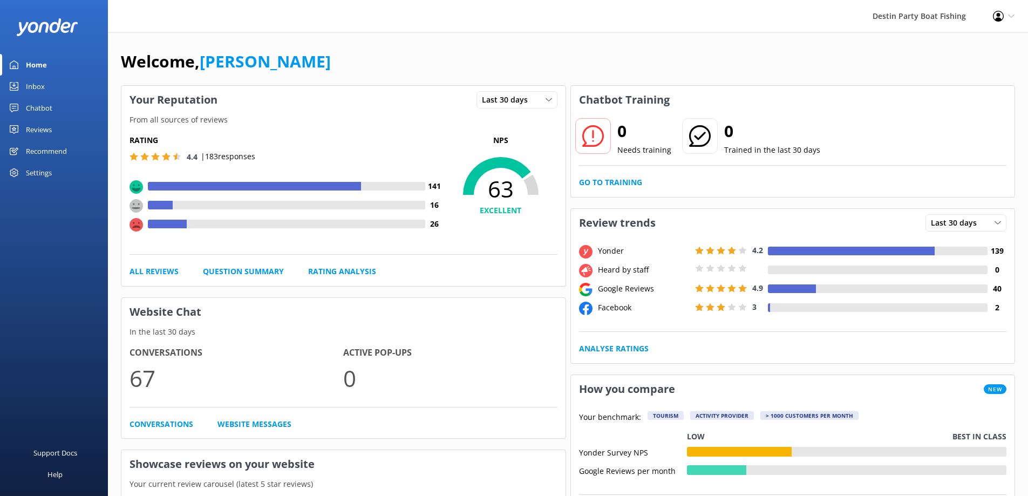 Image resolution: width=1028 pixels, height=496 pixels. I want to click on p: Needs training, so click(644, 150).